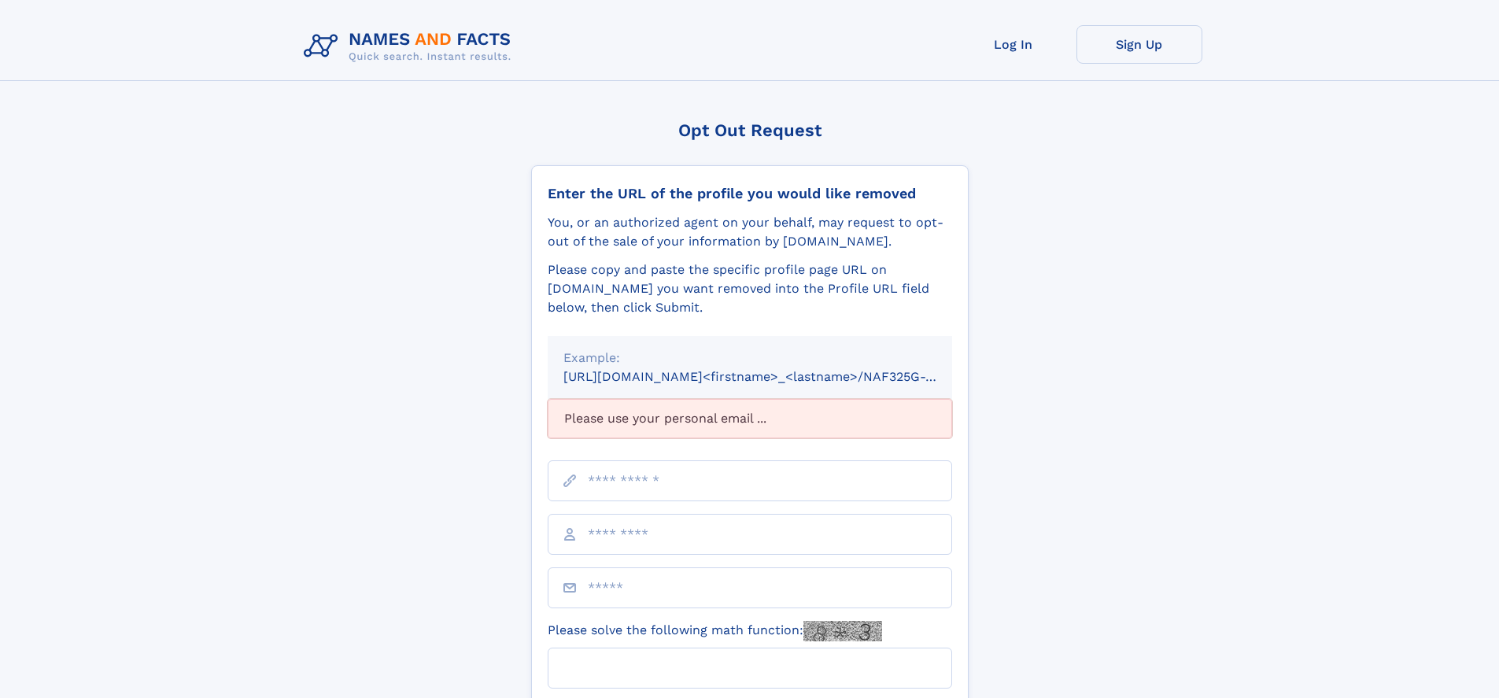 This screenshot has height=698, width=1499. Describe the element at coordinates (715, 631) in the screenshot. I see `label: Please solve the following math function:` at that location.